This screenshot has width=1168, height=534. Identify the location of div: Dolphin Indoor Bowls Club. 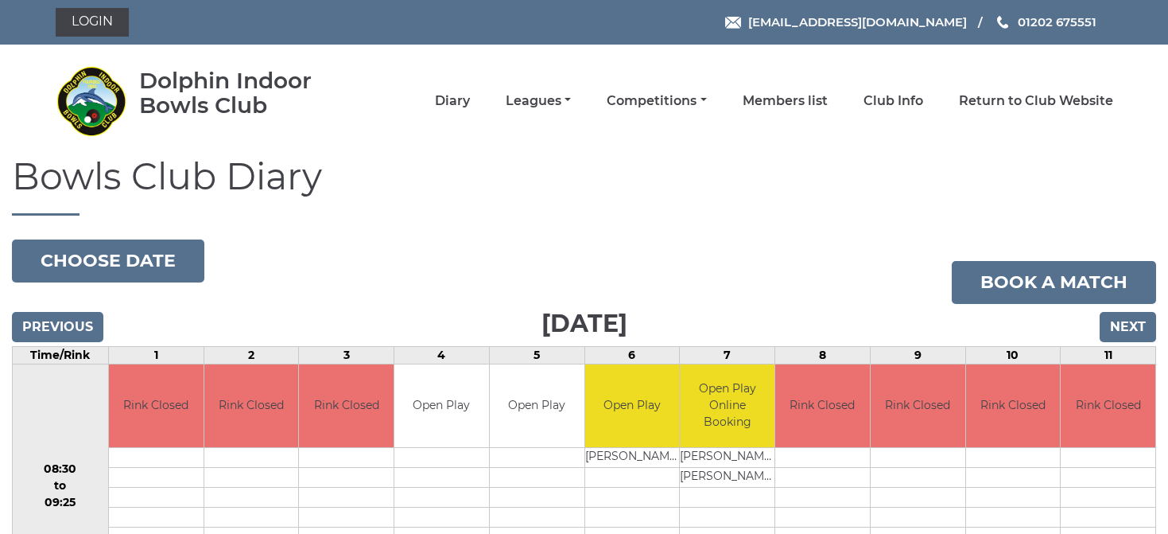
(248, 93).